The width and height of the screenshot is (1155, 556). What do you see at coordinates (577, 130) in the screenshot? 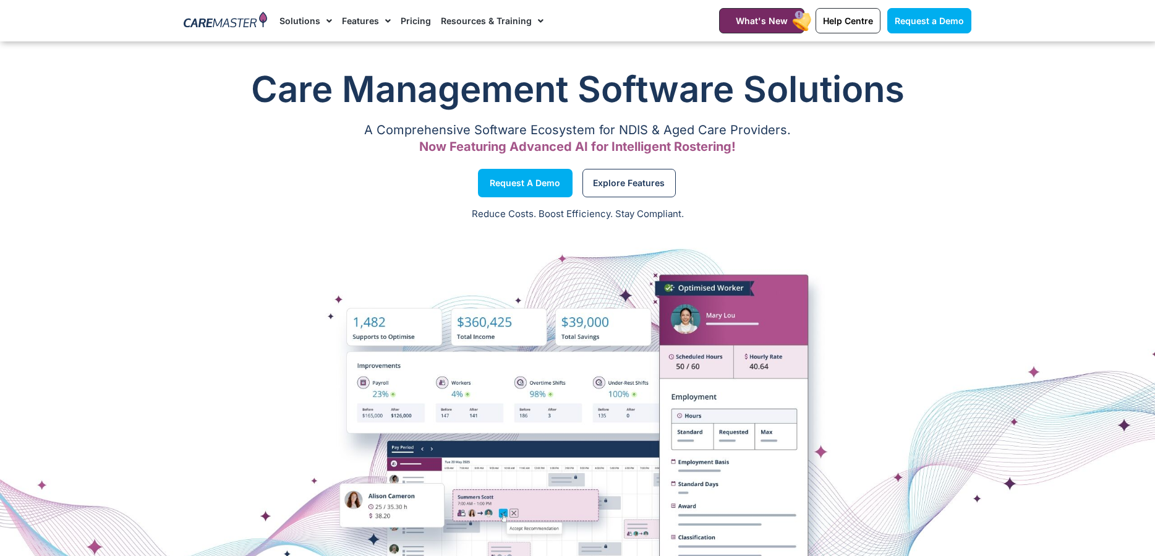
I see `p: A Comprehensive Software Ecosystem for NDIS & Aged Care Providers.` at bounding box center [577, 130].